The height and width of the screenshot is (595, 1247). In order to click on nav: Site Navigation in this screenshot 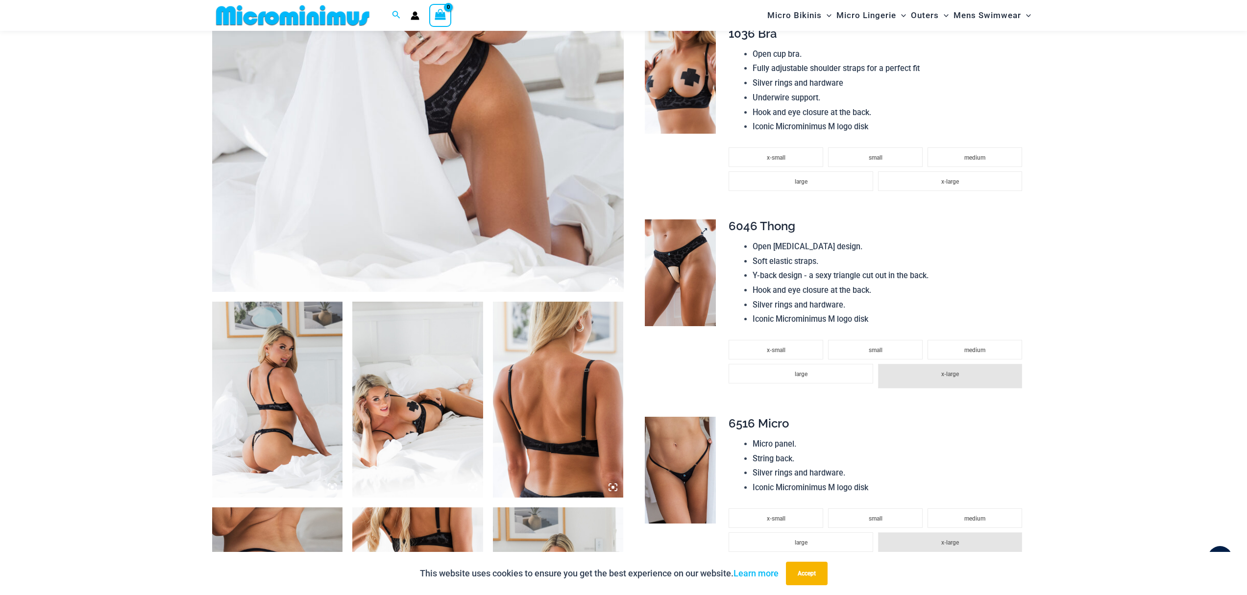, I will do `click(899, 15)`.